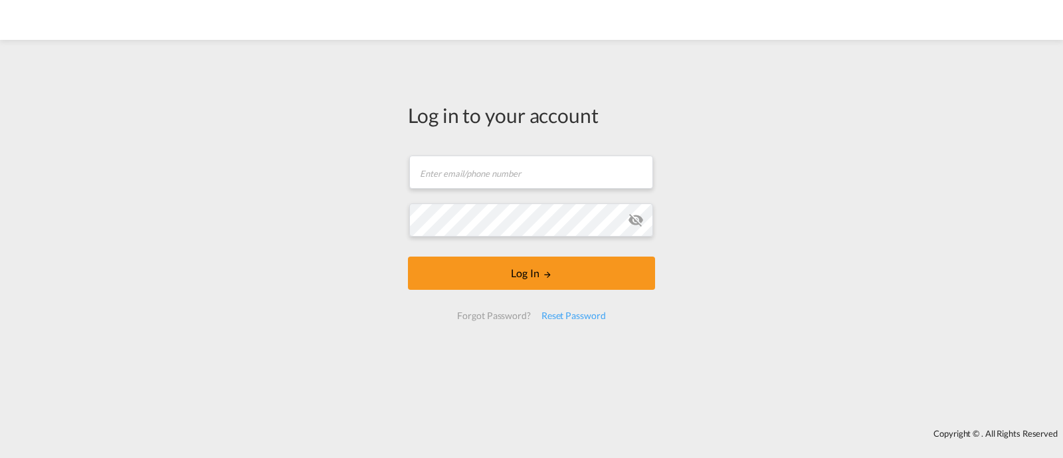 The height and width of the screenshot is (458, 1063). What do you see at coordinates (493, 315) in the screenshot?
I see `div: Forgot Password?` at bounding box center [493, 315].